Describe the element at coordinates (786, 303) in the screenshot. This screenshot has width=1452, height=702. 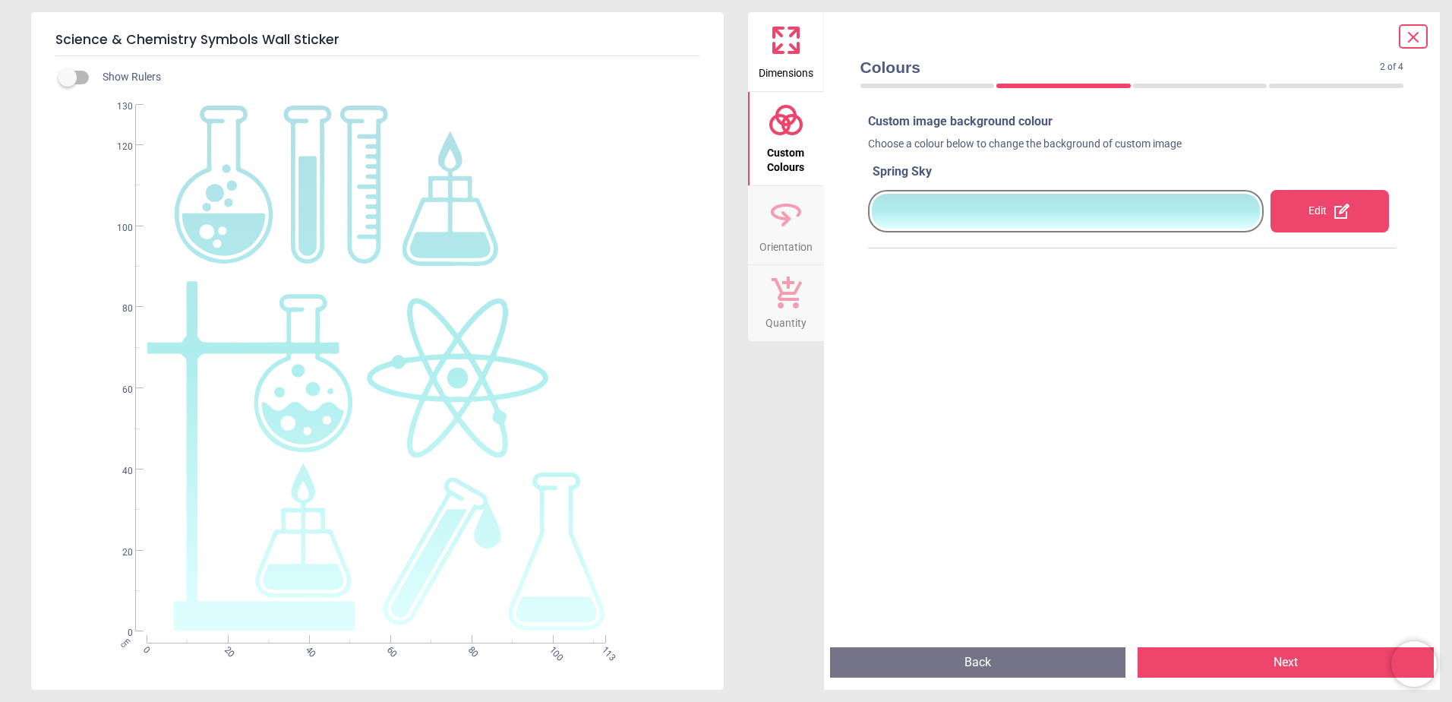
I see `button: Quantity` at that location.